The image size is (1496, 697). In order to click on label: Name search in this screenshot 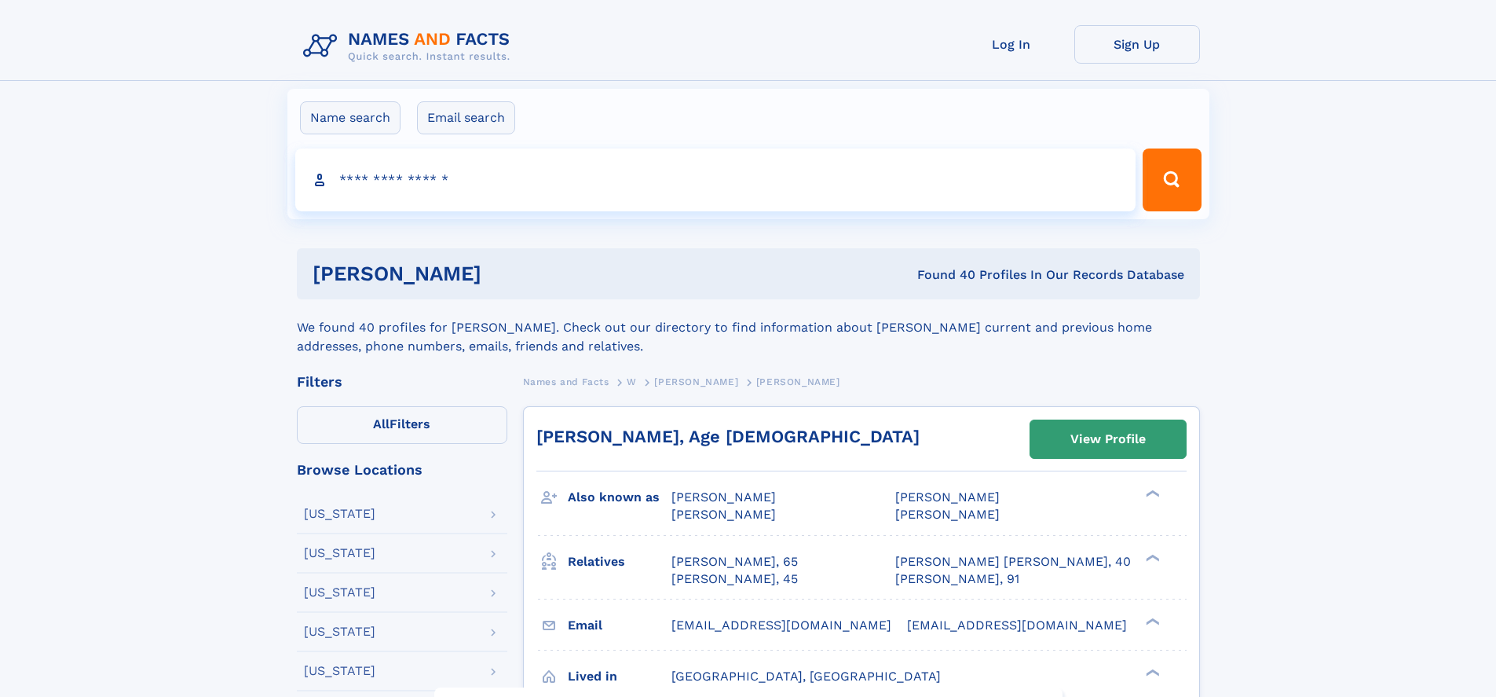, I will do `click(350, 118)`.